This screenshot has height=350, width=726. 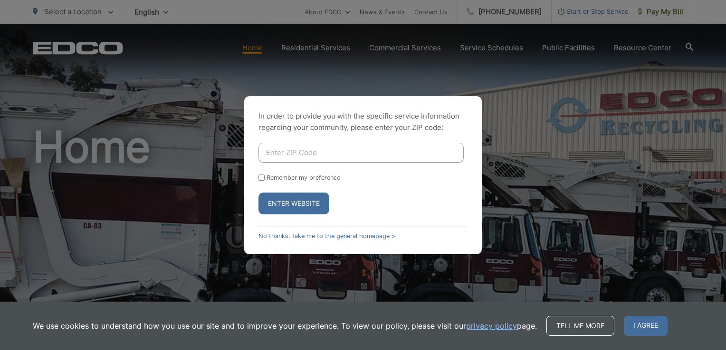 I want to click on a: Tell me more, so click(x=580, y=326).